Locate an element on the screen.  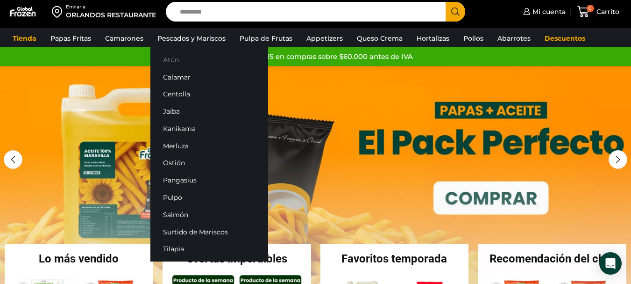
button: Search button is located at coordinates (456, 12).